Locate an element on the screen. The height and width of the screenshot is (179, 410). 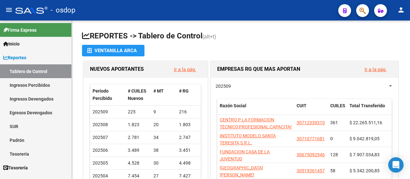
div: 34 is located at coordinates (163, 137).